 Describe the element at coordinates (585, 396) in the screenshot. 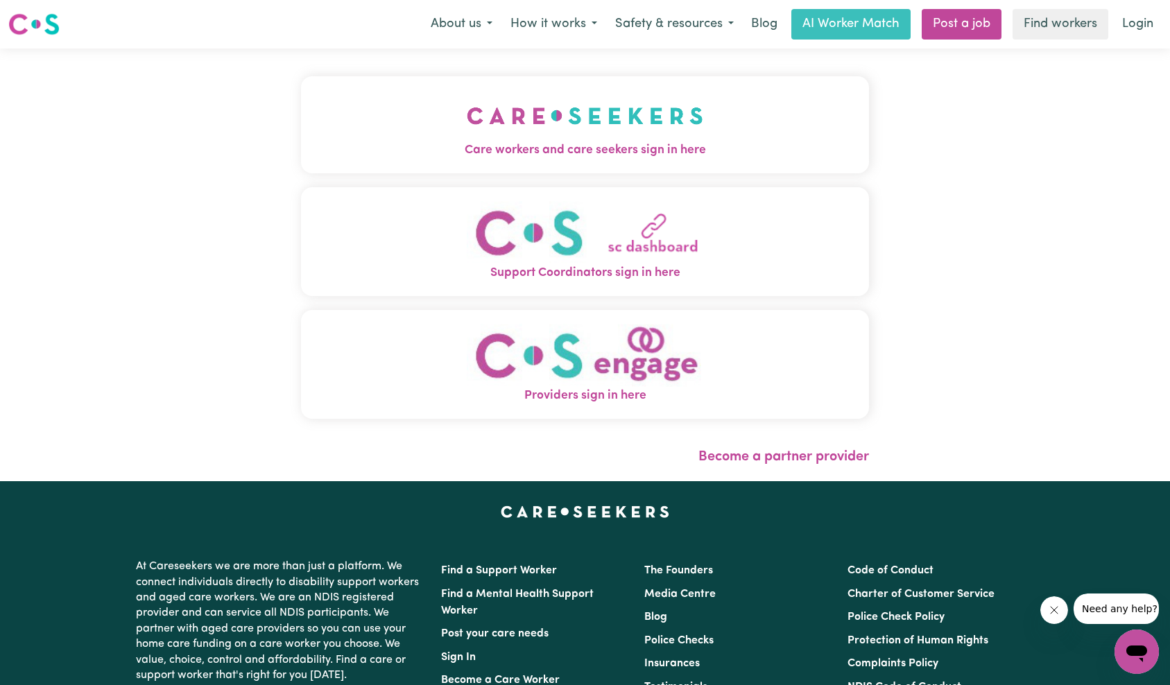

I see `span: Providers sign in here` at that location.